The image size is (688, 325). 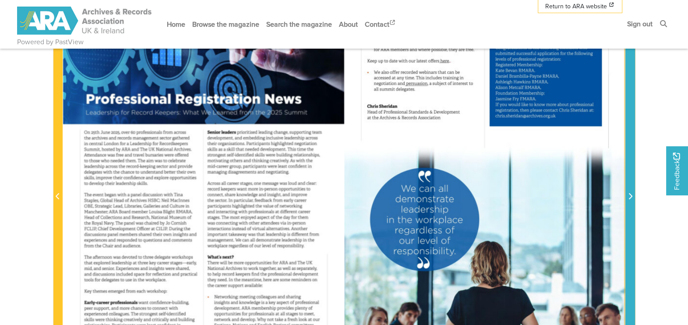 I want to click on a: ARA - ARC Magazine | Powered by PastView logo, so click(x=85, y=21).